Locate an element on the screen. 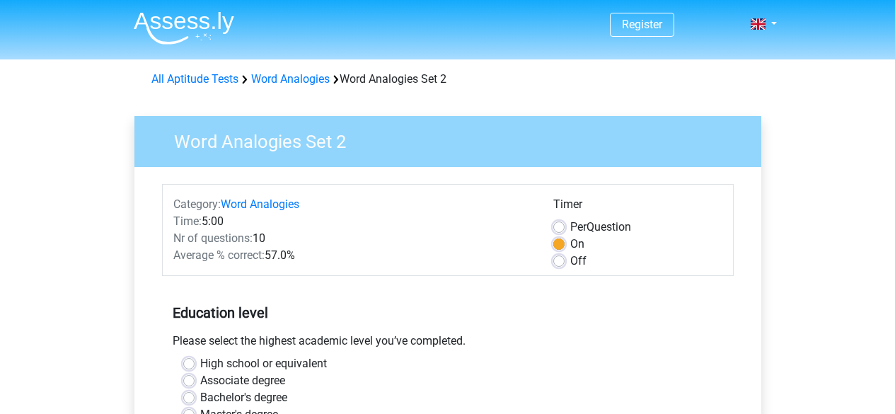 The image size is (895, 414). label: On is located at coordinates (578, 244).